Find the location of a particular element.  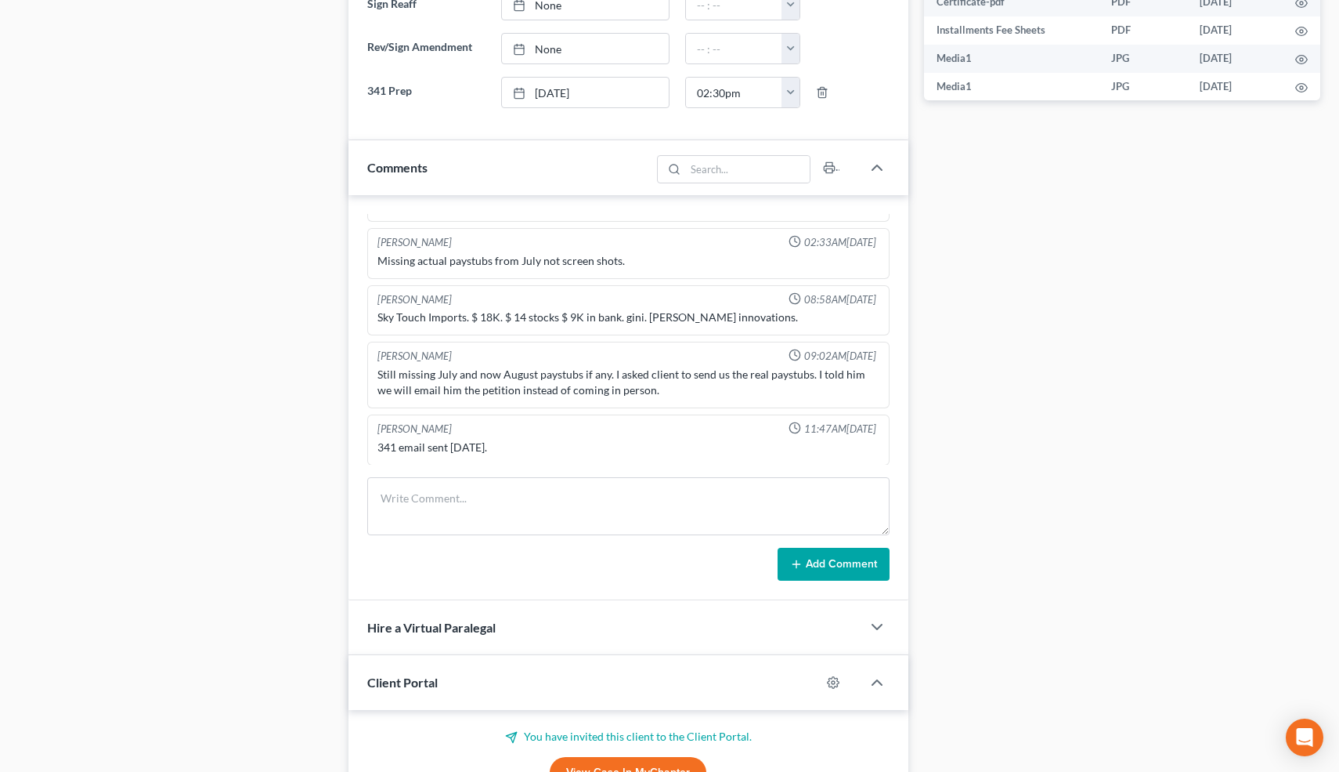

span: Comments is located at coordinates (397, 167).